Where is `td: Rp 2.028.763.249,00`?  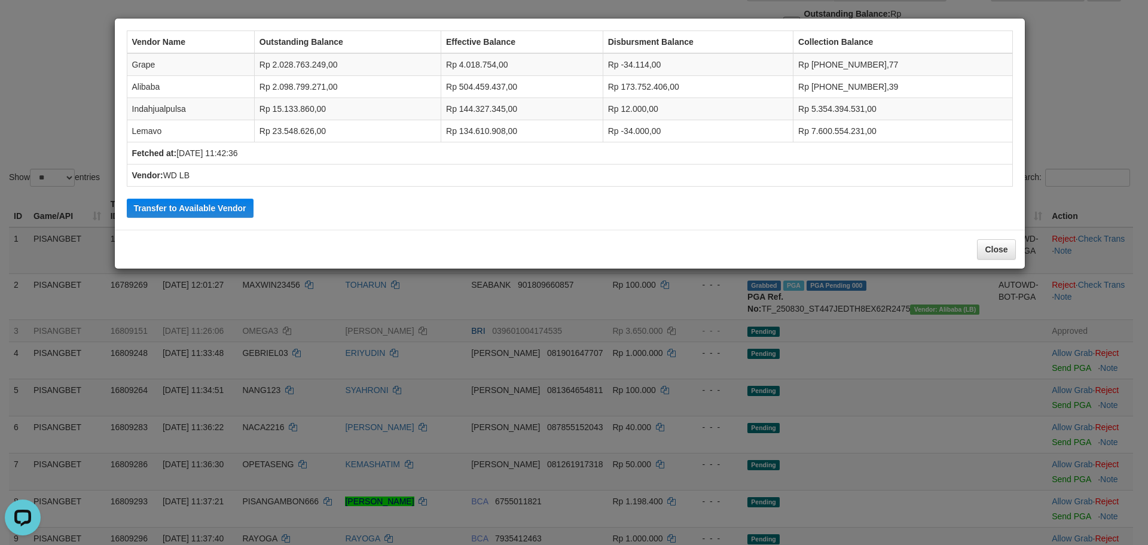 td: Rp 2.028.763.249,00 is located at coordinates (347, 65).